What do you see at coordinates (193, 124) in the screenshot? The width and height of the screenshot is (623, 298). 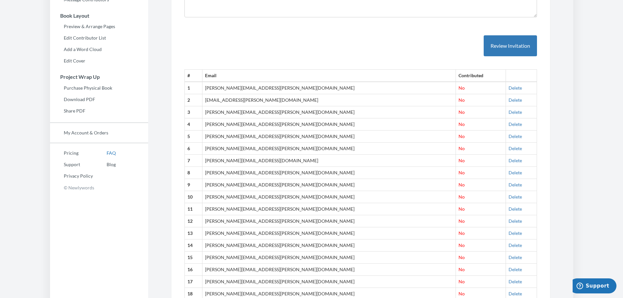 I see `th: 4` at bounding box center [193, 124].